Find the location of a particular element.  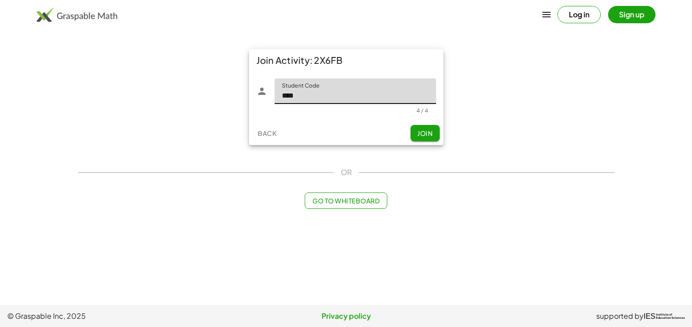

div: Join Activity: 2X6FB is located at coordinates (346, 60).